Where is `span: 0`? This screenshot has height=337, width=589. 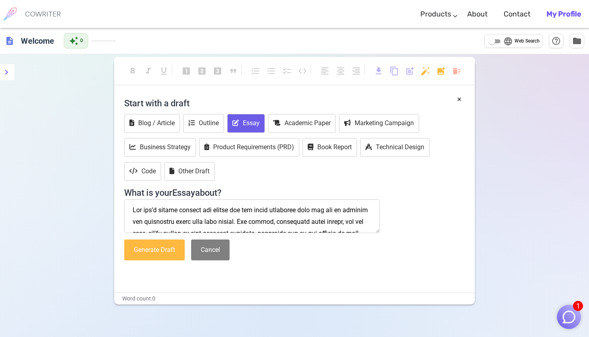 span: 0 is located at coordinates (81, 41).